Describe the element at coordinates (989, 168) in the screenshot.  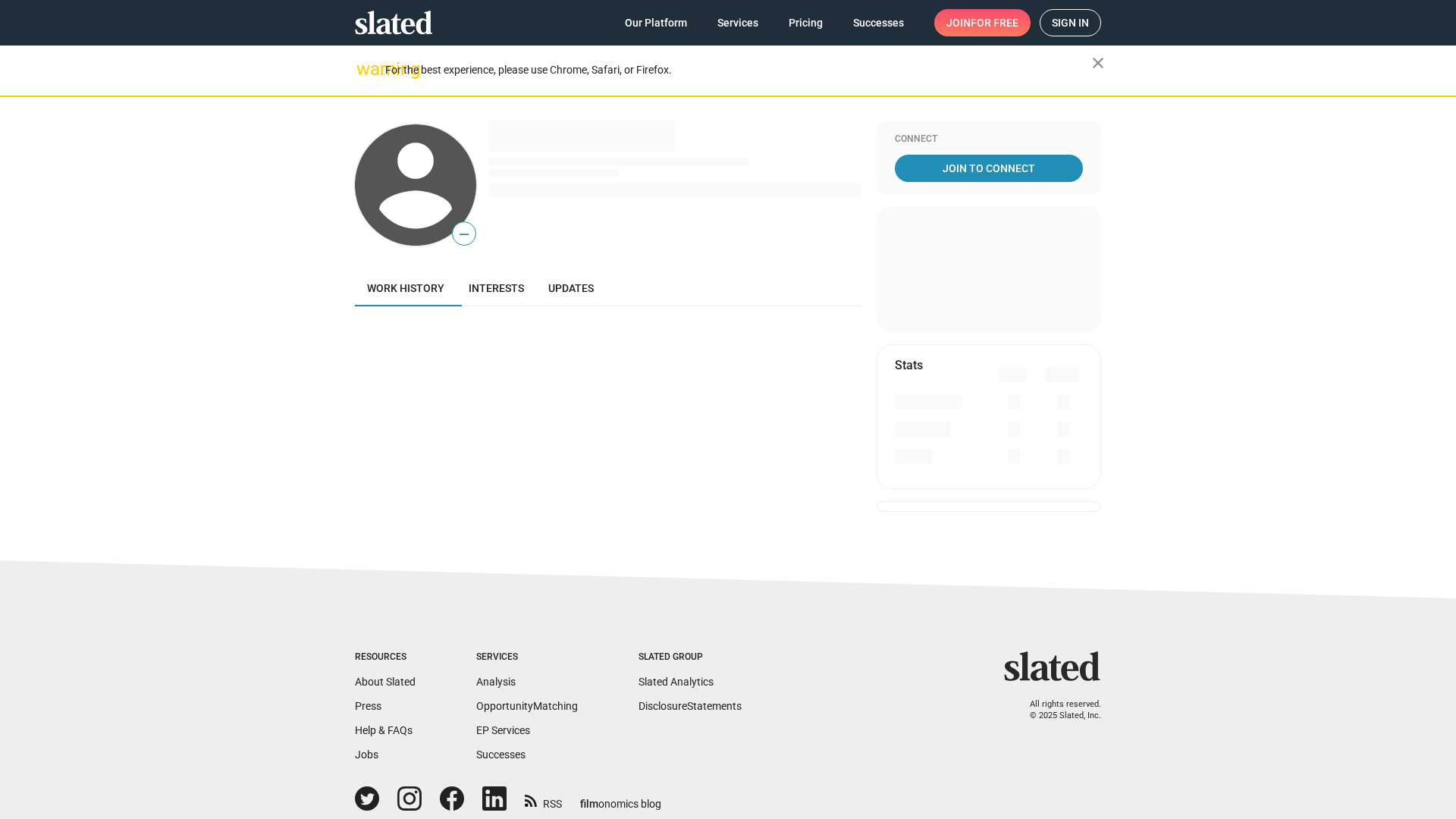
I see `a: Join To Connect` at that location.